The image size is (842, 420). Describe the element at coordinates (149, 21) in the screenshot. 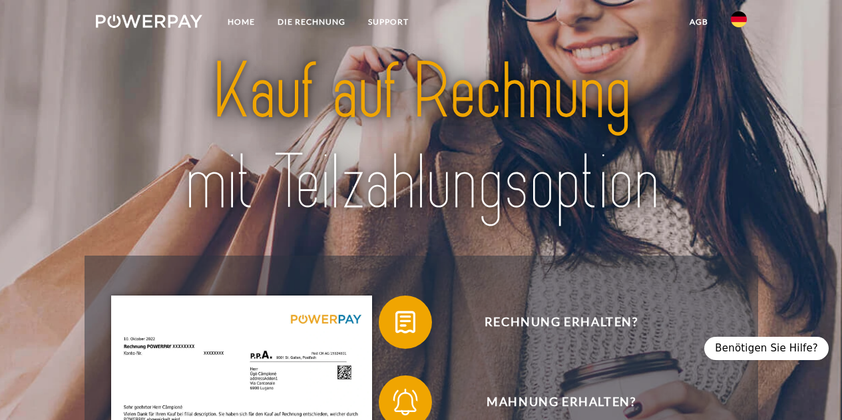

I see `img: logo-powerpay-white.svg` at that location.